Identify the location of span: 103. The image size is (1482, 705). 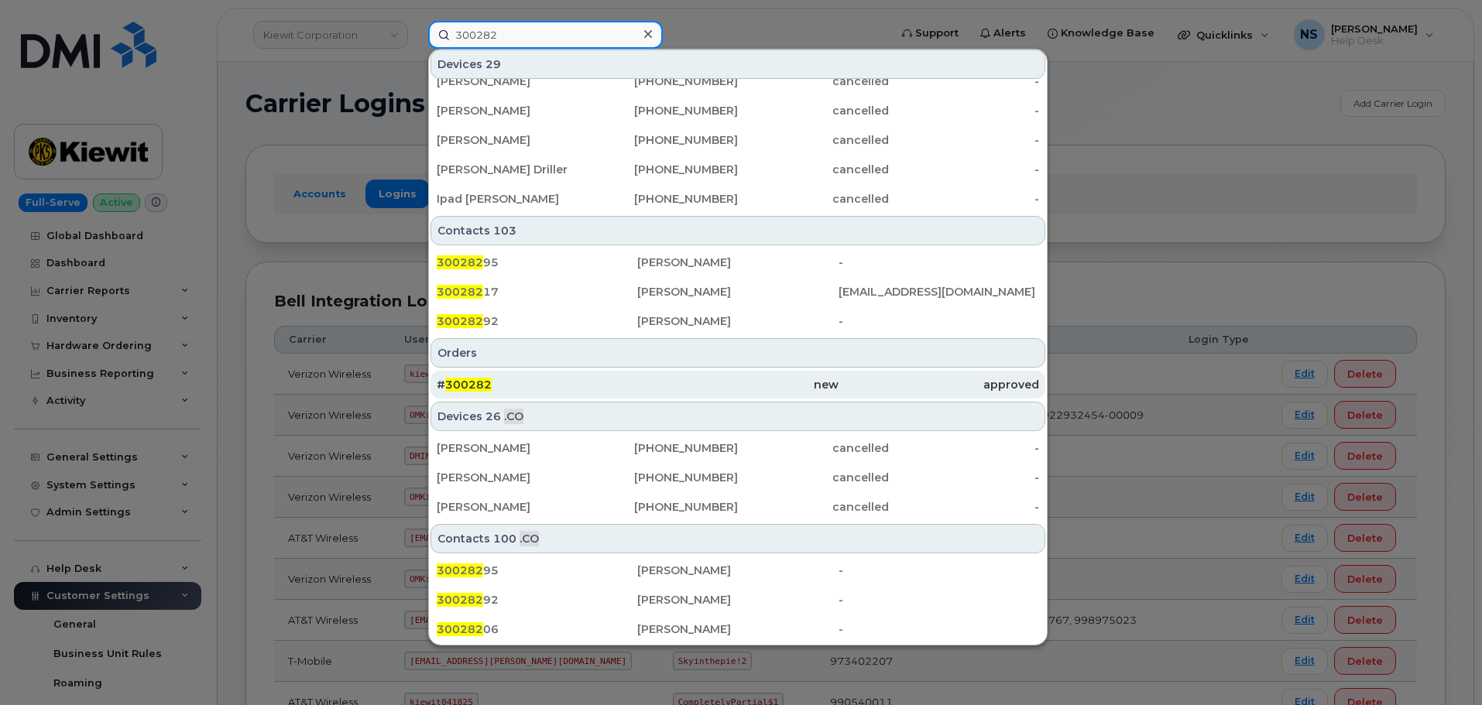
(505, 231).